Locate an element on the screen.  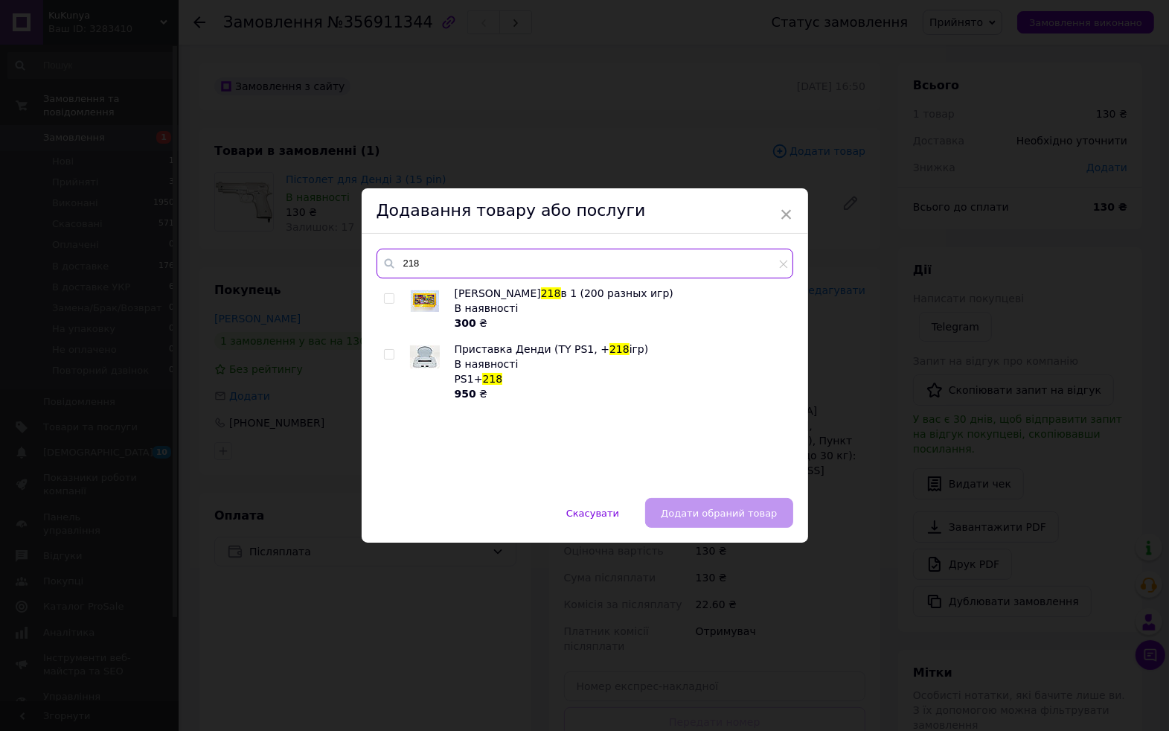
div: Додавання товару або послуги is located at coordinates (585, 211).